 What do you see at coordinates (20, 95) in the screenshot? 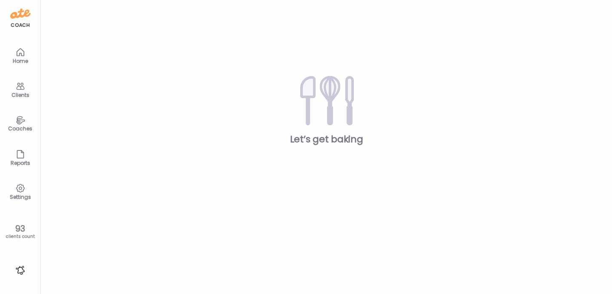
I see `div: Clients` at bounding box center [20, 95].